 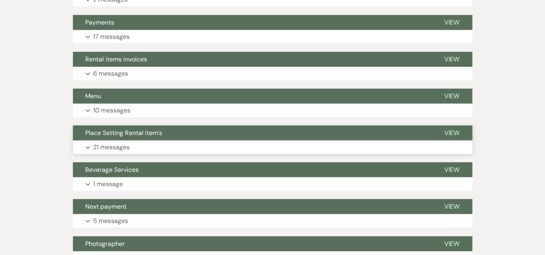 I want to click on span: Payments, so click(x=100, y=22).